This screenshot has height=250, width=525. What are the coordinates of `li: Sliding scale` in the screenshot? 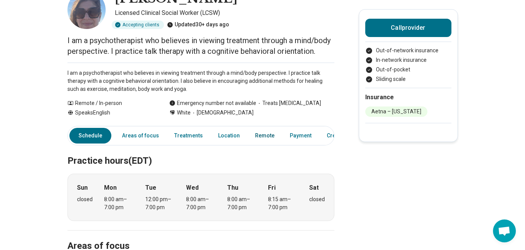 It's located at (408, 79).